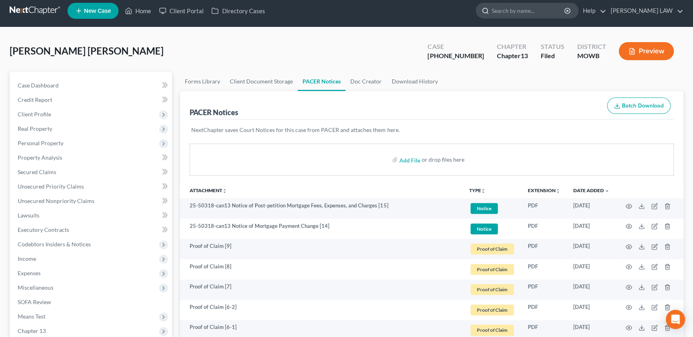 This screenshot has height=337, width=693. What do you see at coordinates (591, 56) in the screenshot?
I see `div: MOWB` at bounding box center [591, 56].